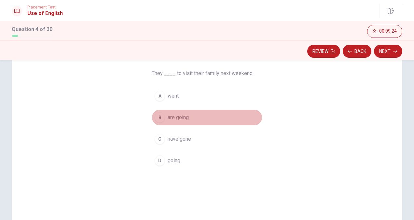 Image resolution: width=414 pixels, height=220 pixels. What do you see at coordinates (33, 29) in the screenshot?
I see `h1: Question 4 of 30` at bounding box center [33, 29].